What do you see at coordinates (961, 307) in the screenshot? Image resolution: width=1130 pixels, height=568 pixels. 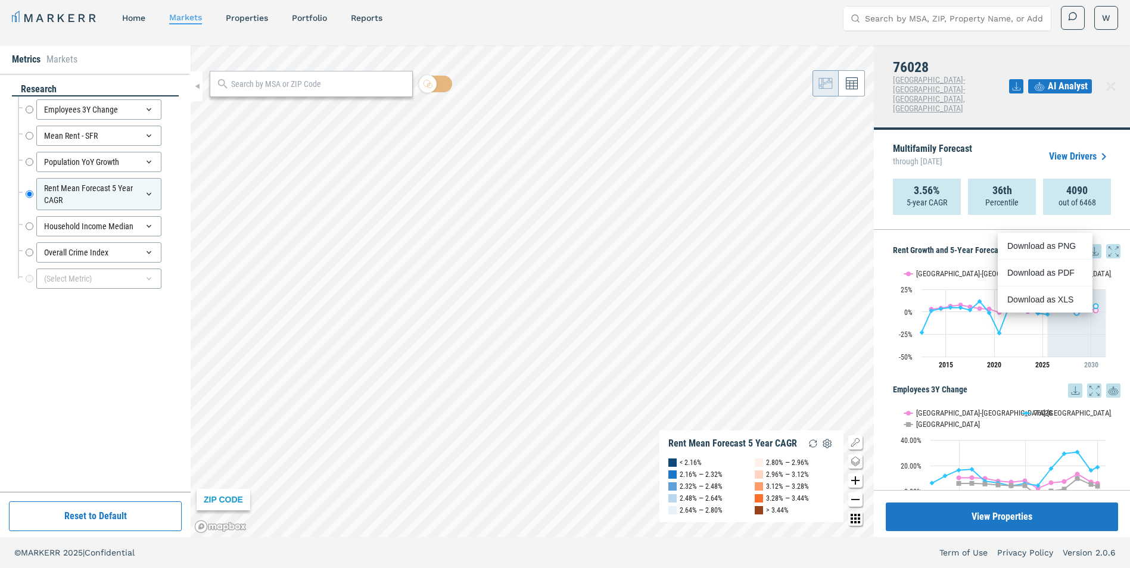 I see `path: Tuesday, 28 Jun, 17:00, 4.64. 76028.` at bounding box center [961, 307].